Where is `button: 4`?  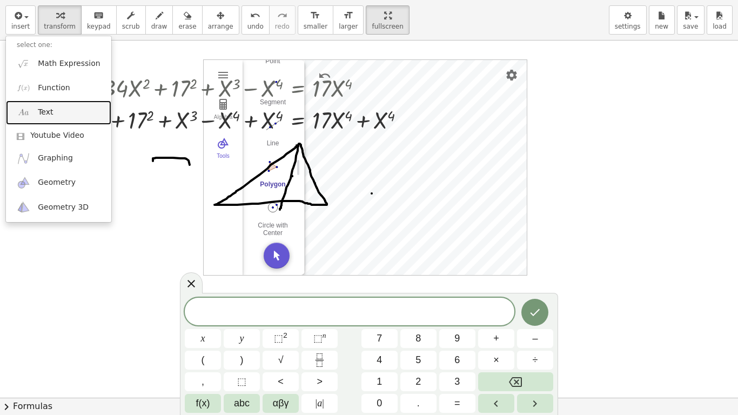
button: 4 is located at coordinates (379, 360).